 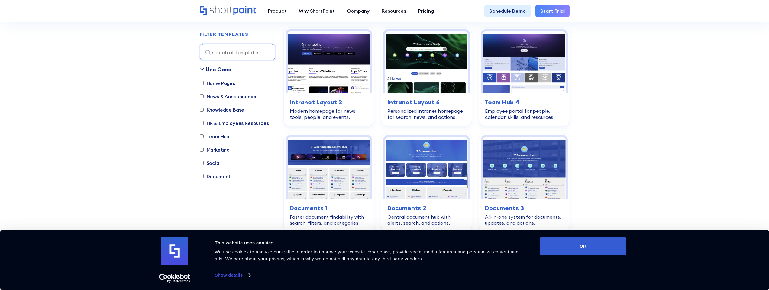 What do you see at coordinates (507, 11) in the screenshot?
I see `a: Schedule Demo` at bounding box center [507, 11].